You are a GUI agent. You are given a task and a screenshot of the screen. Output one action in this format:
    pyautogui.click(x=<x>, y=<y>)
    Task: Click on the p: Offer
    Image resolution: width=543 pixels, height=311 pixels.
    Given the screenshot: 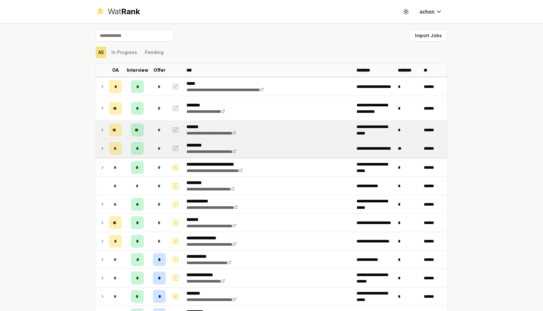 What is the action you would take?
    pyautogui.click(x=159, y=70)
    